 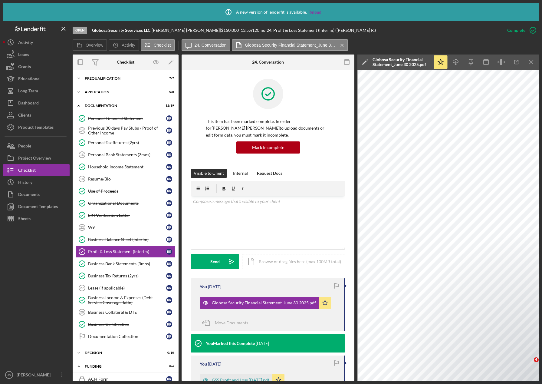 I want to click on div: Business Certification, so click(x=127, y=324).